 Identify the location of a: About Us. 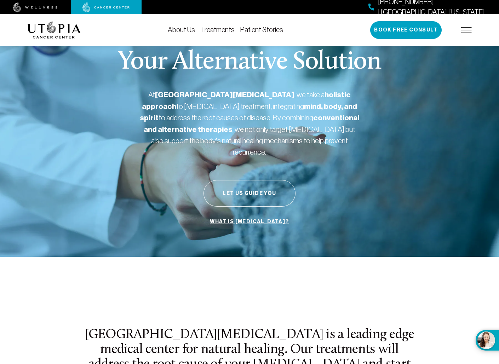
(181, 30).